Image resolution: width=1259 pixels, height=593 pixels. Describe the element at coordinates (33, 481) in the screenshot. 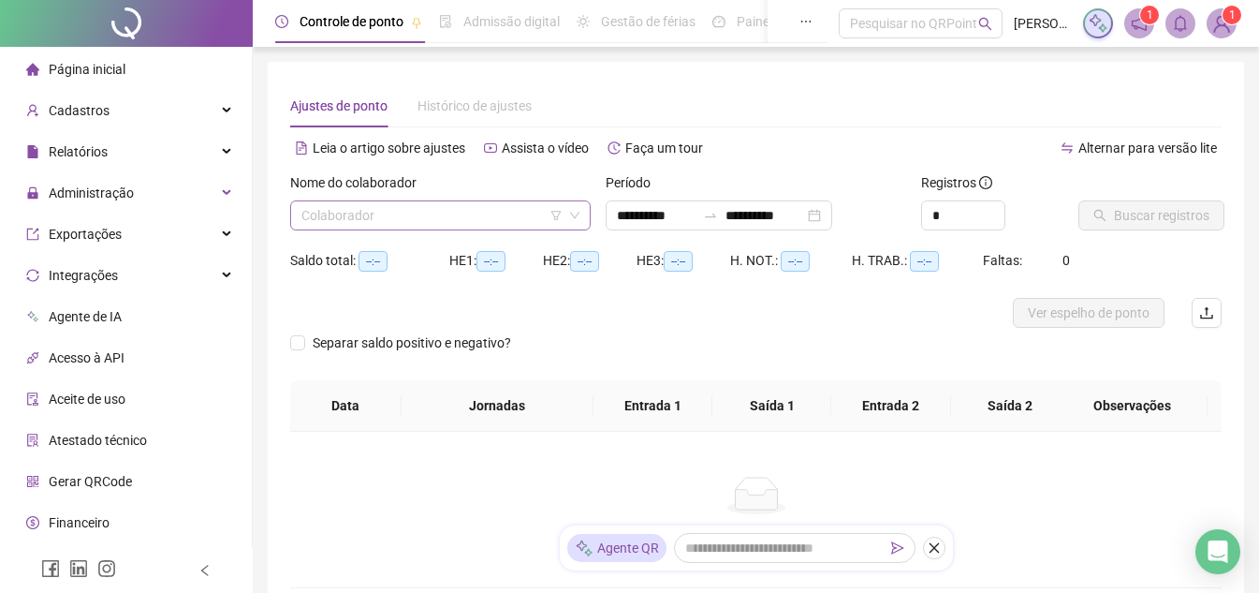

I see `span: qrcode` at that location.